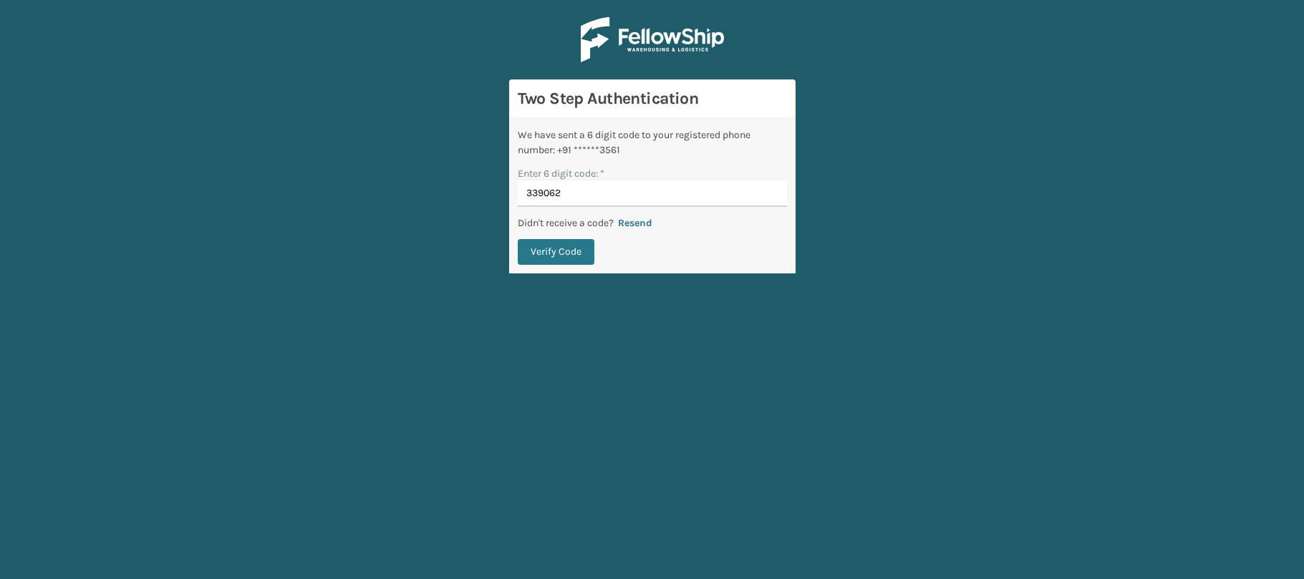 The height and width of the screenshot is (579, 1304). I want to click on h3: Two Step Authentication, so click(652, 99).